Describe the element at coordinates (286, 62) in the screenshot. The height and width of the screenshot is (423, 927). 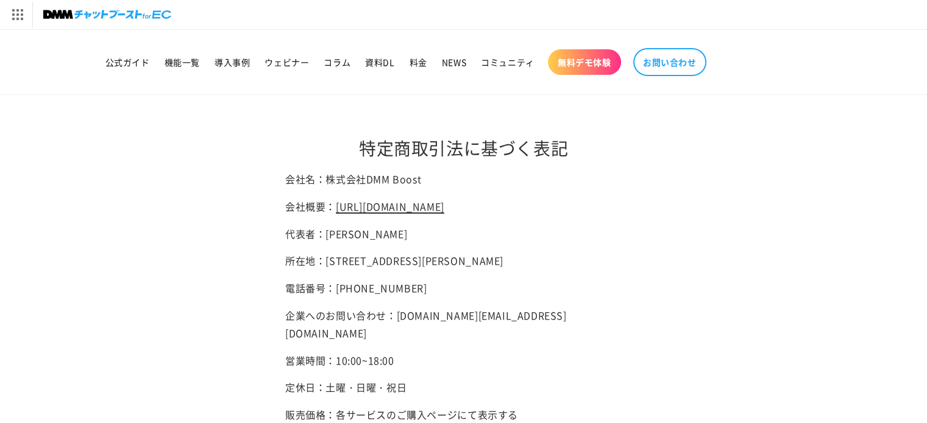
I see `span: ウェビナー` at that location.